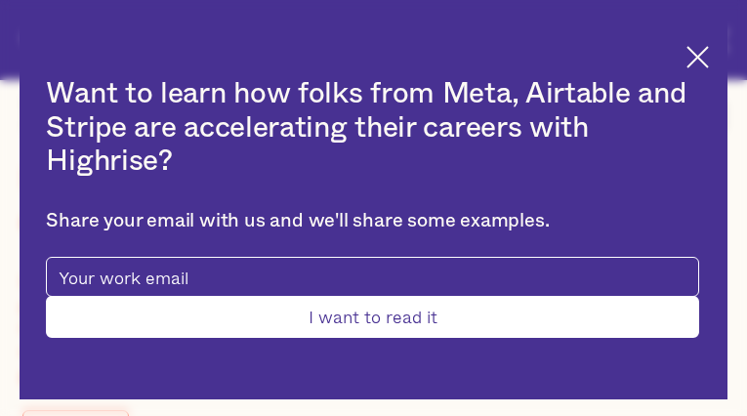  Describe the element at coordinates (372, 276) in the screenshot. I see `input: Your work email` at that location.